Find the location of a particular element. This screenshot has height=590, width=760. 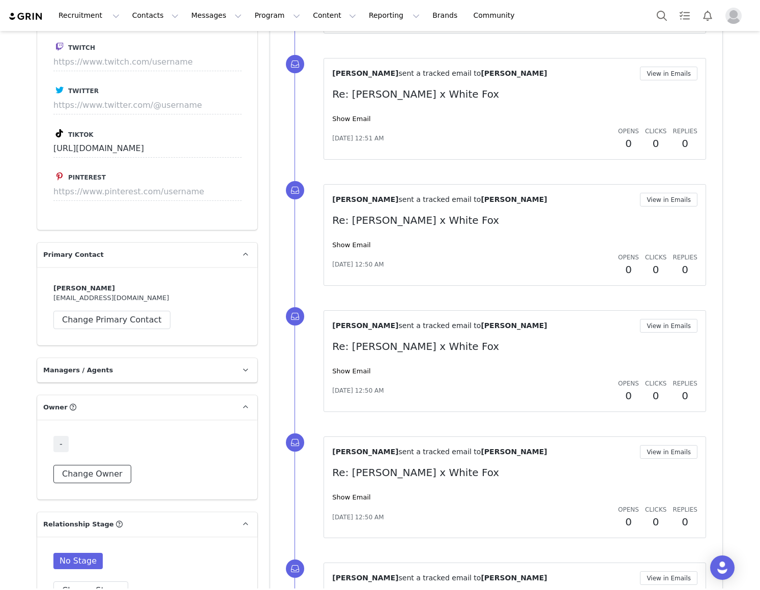

input: https://www.twitter.com/@username is located at coordinates (147, 105).